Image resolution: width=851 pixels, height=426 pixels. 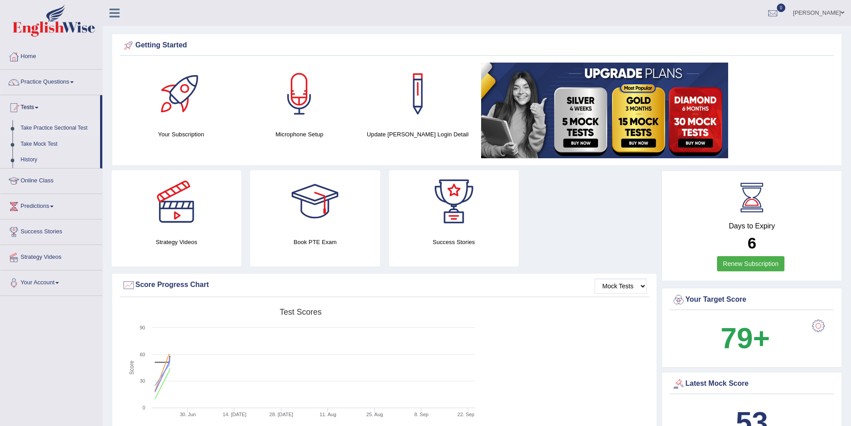 I want to click on b: 6, so click(x=752, y=243).